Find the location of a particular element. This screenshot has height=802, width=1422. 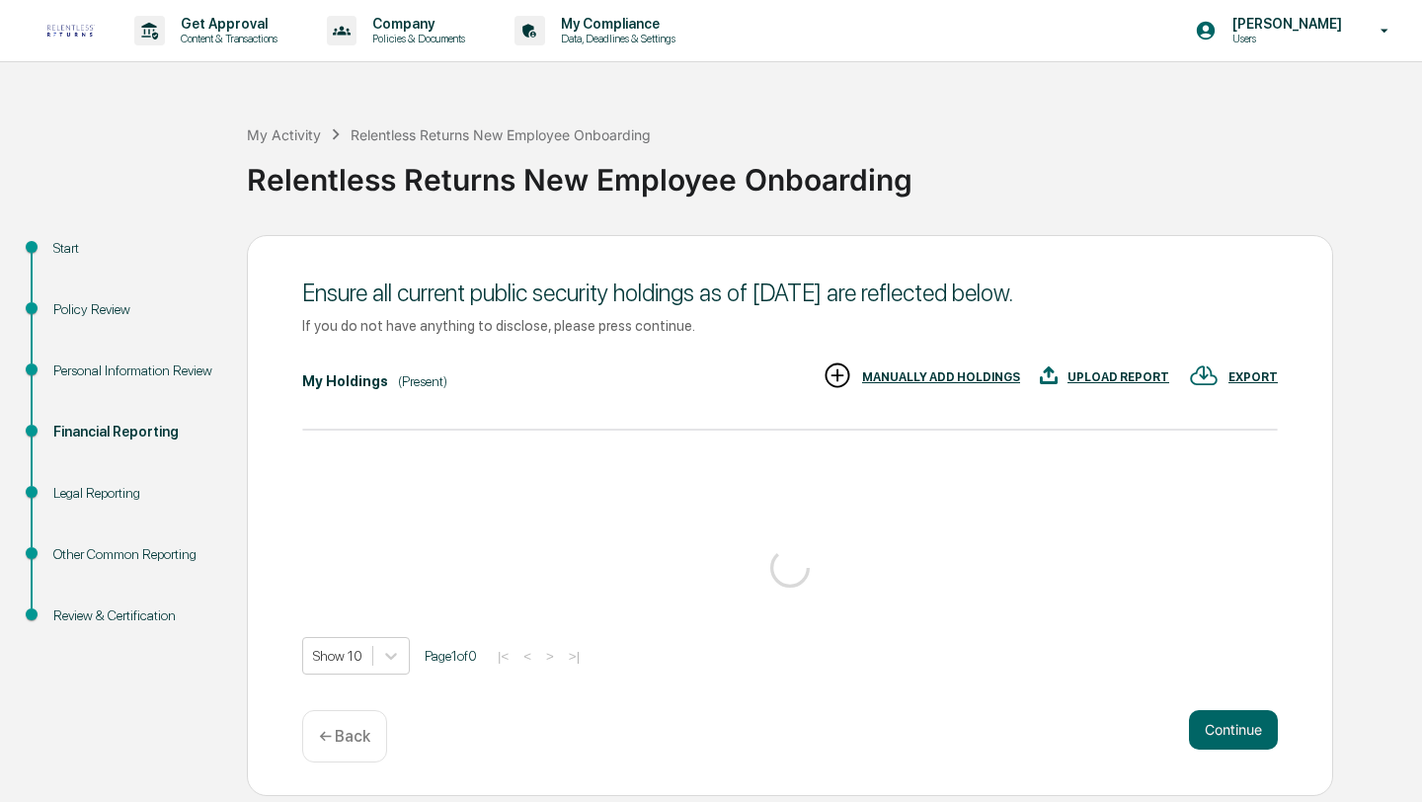

div: Personal Information Review is located at coordinates (134, 370).